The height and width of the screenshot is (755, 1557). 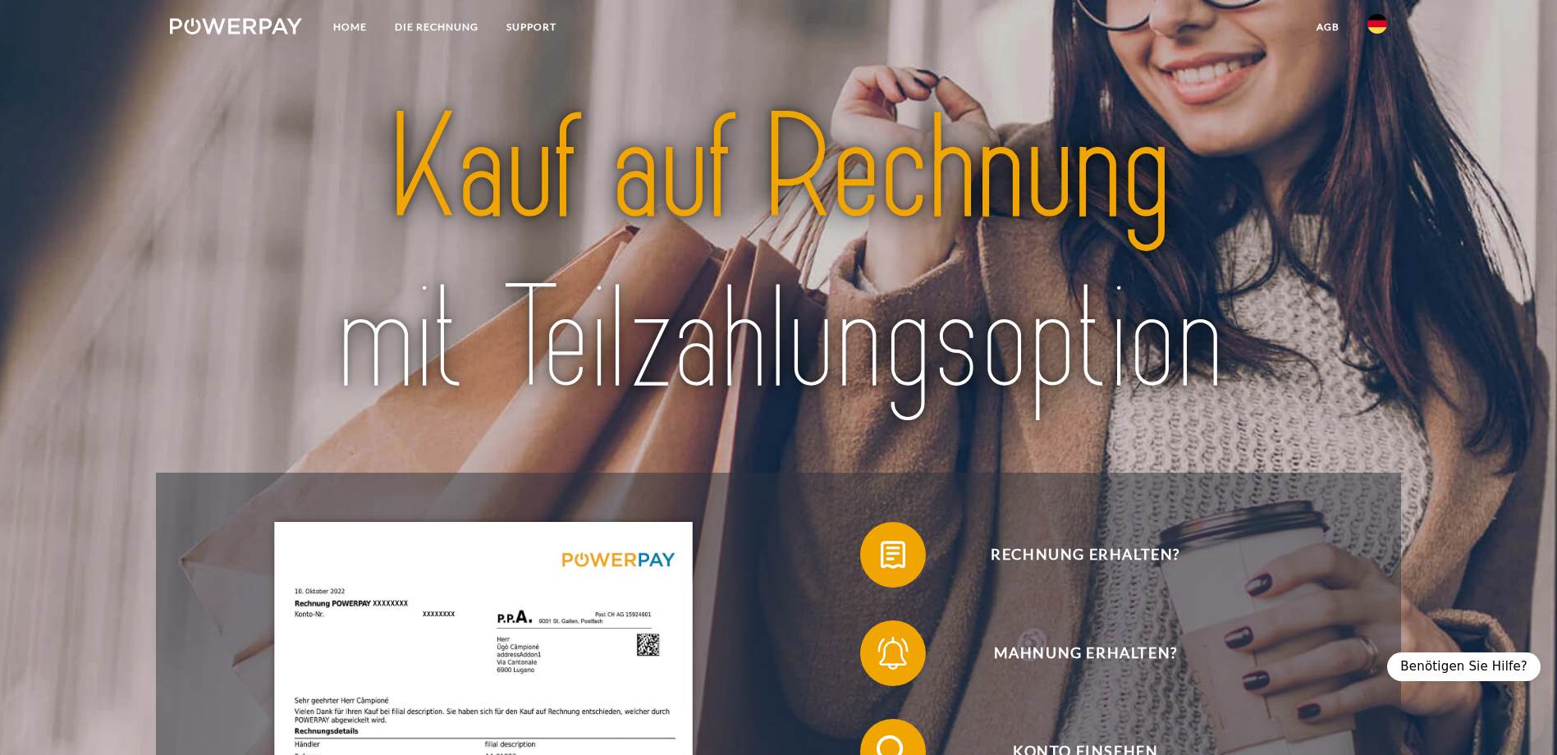 I want to click on img: title-powerpay_de.svg, so click(x=778, y=254).